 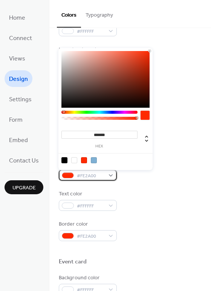 What do you see at coordinates (24, 187) in the screenshot?
I see `button: Upgrade` at bounding box center [24, 187].